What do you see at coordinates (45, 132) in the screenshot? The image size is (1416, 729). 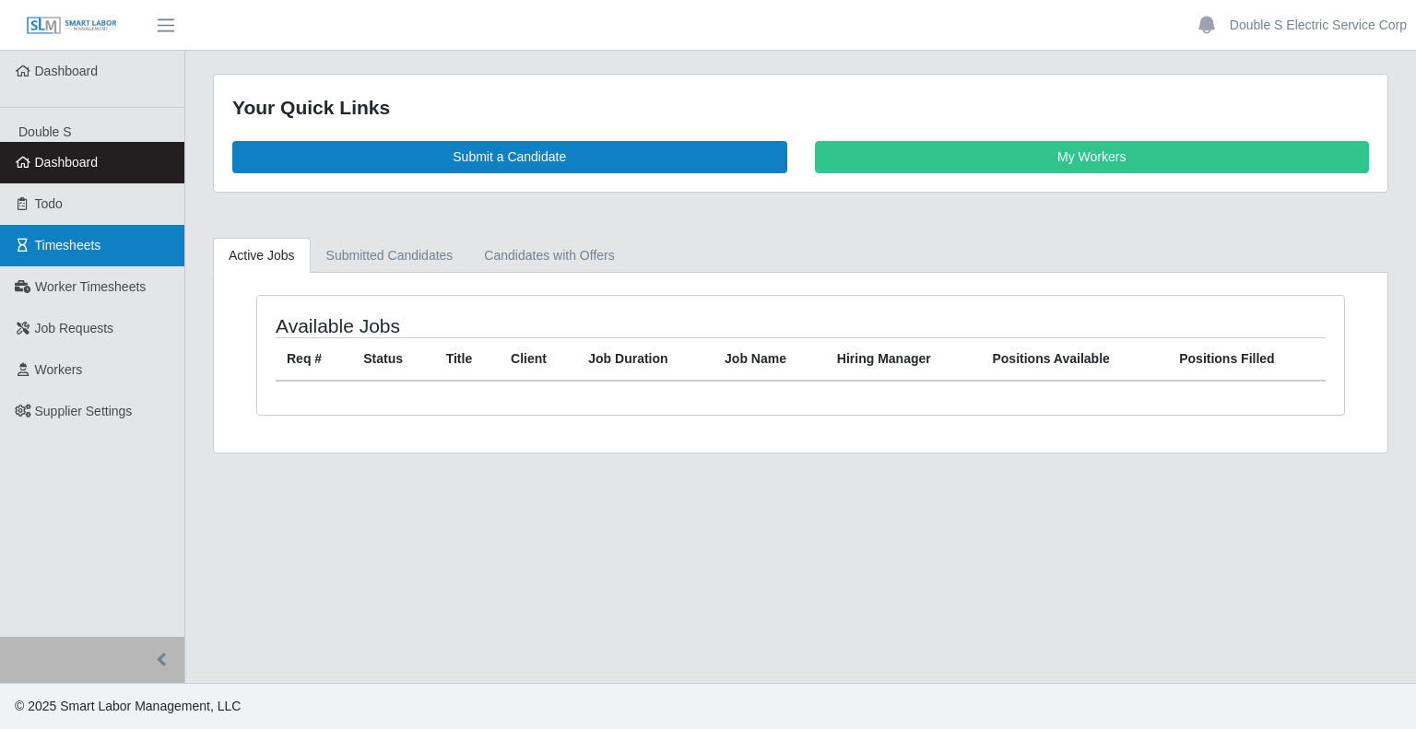 I see `span: Double S` at bounding box center [45, 132].